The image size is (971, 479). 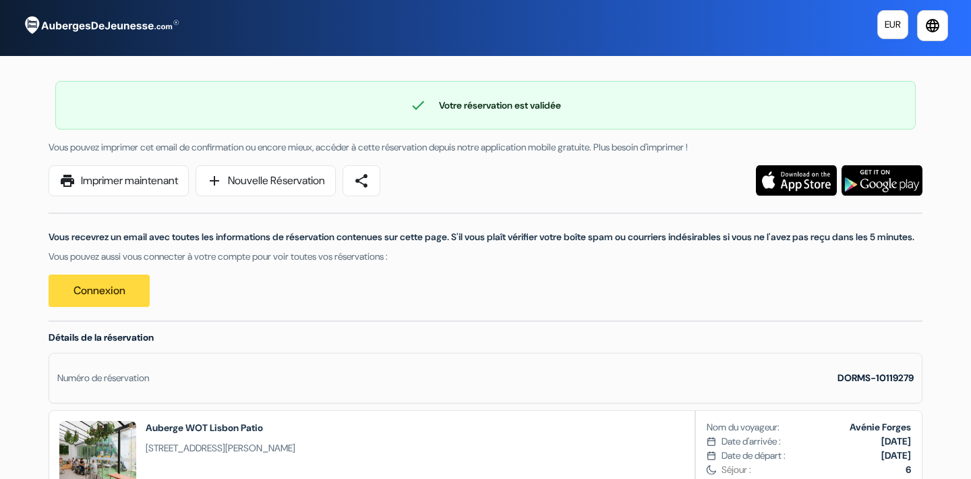 What do you see at coordinates (362, 181) in the screenshot?
I see `a: share` at bounding box center [362, 181].